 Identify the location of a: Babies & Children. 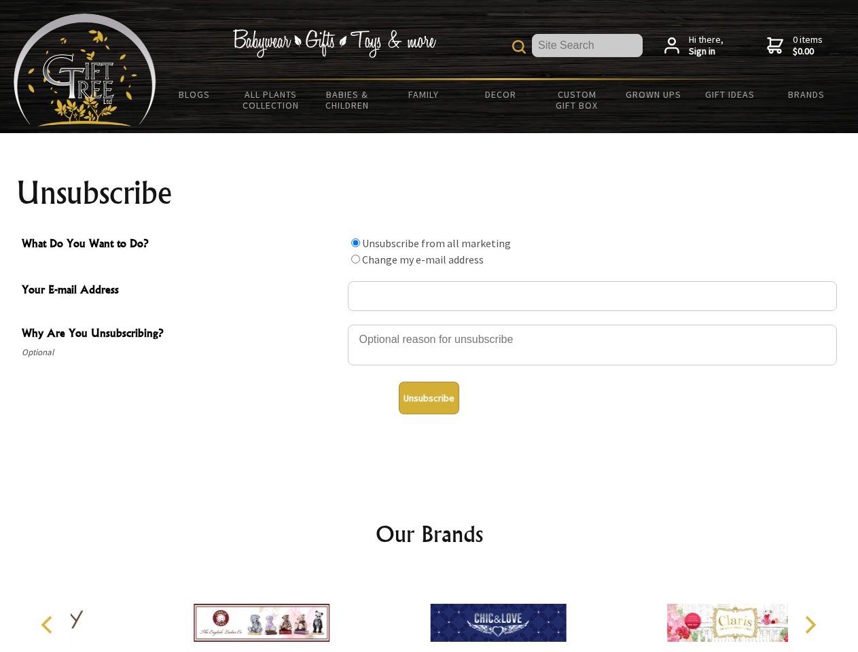
(347, 100).